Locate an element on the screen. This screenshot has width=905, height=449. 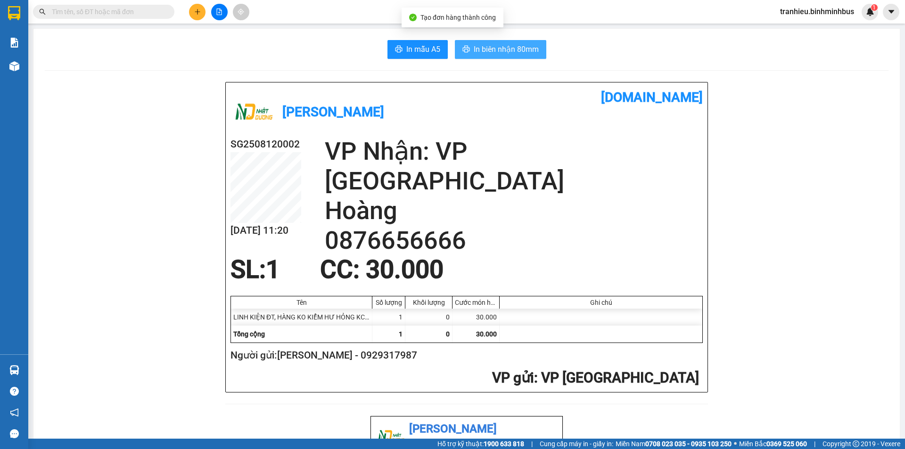
span: 30.000 is located at coordinates (486, 334).